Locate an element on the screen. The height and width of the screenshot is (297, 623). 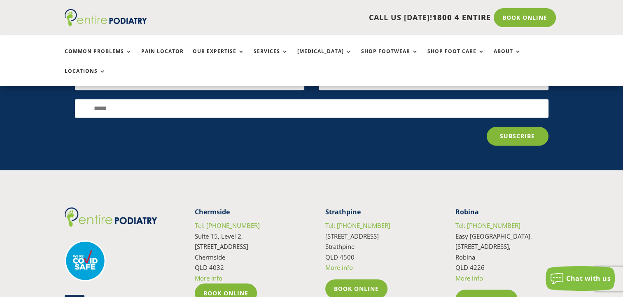
a: Our Expertise is located at coordinates (219, 57).